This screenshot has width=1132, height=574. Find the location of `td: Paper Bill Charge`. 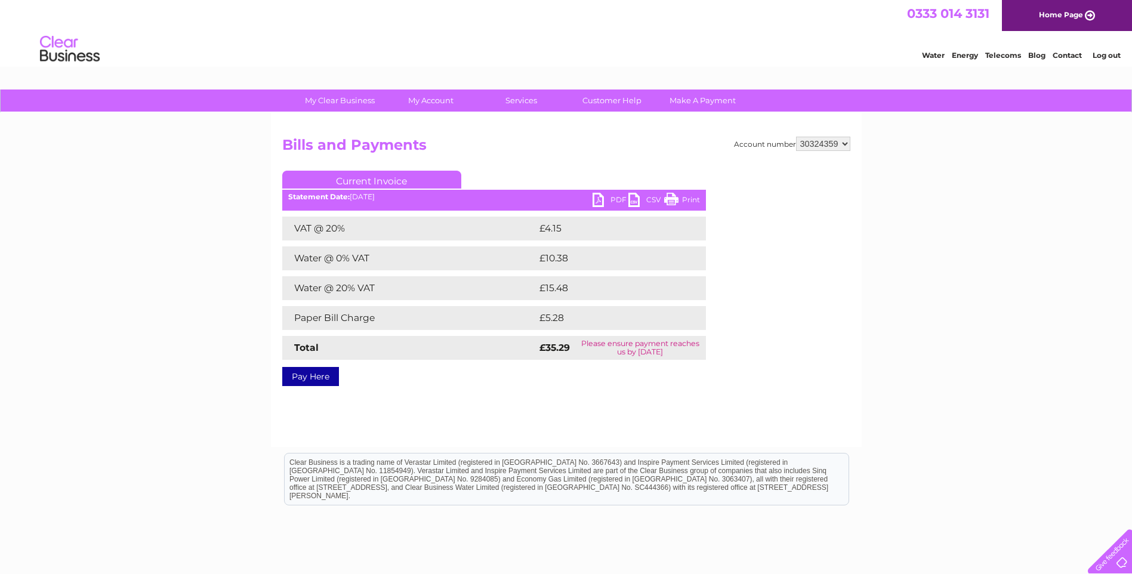

td: Paper Bill Charge is located at coordinates (409, 318).